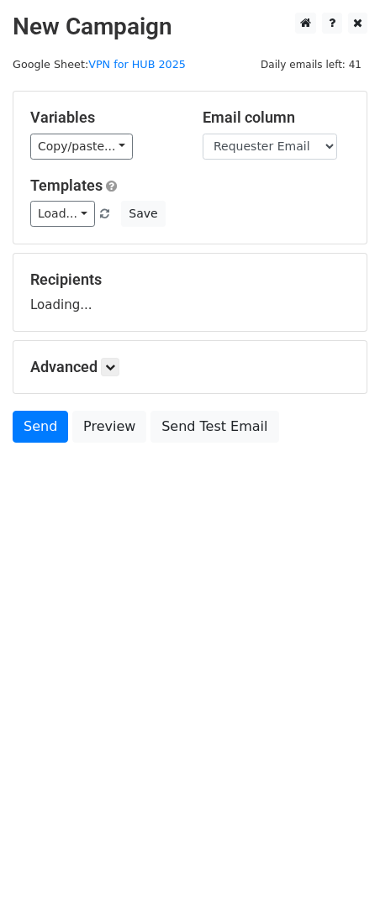 This screenshot has width=380, height=908. I want to click on a: VPN for HUB 2025, so click(137, 64).